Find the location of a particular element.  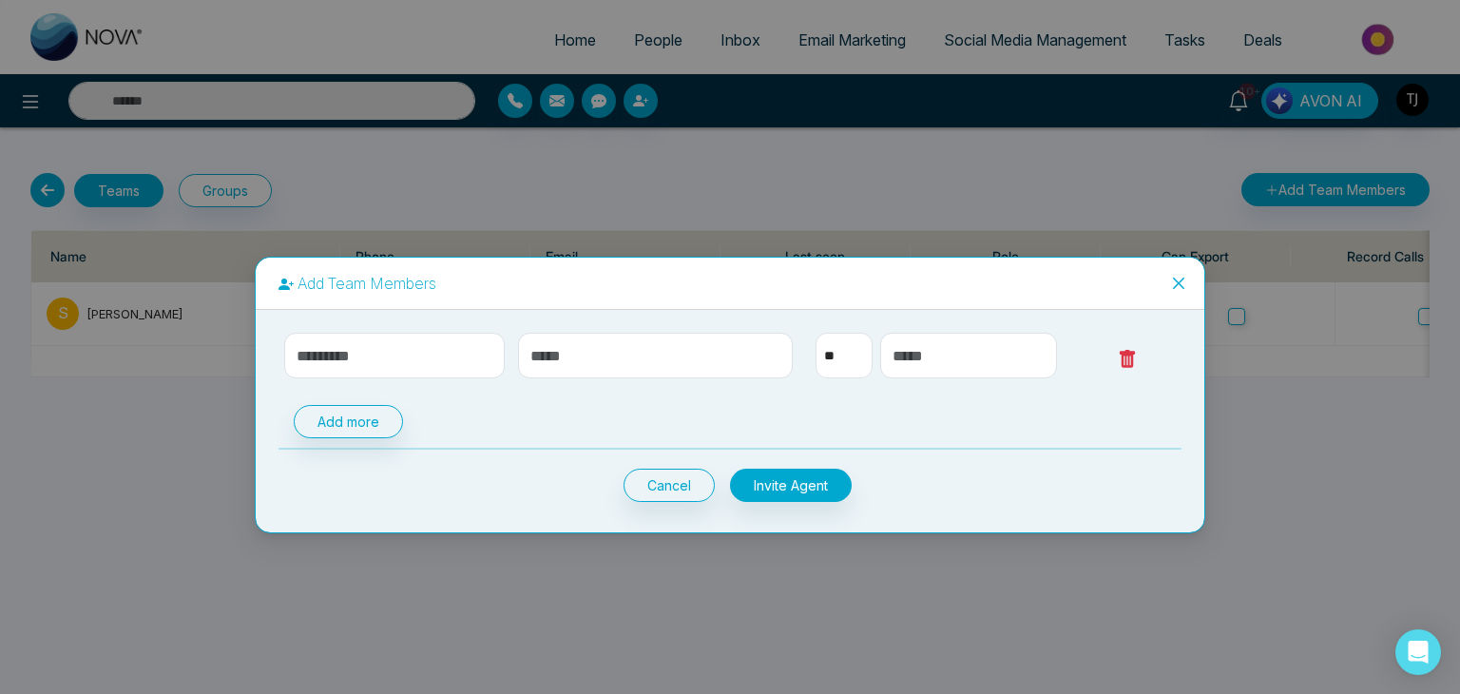

div: Open Intercom Messenger is located at coordinates (1418, 652).